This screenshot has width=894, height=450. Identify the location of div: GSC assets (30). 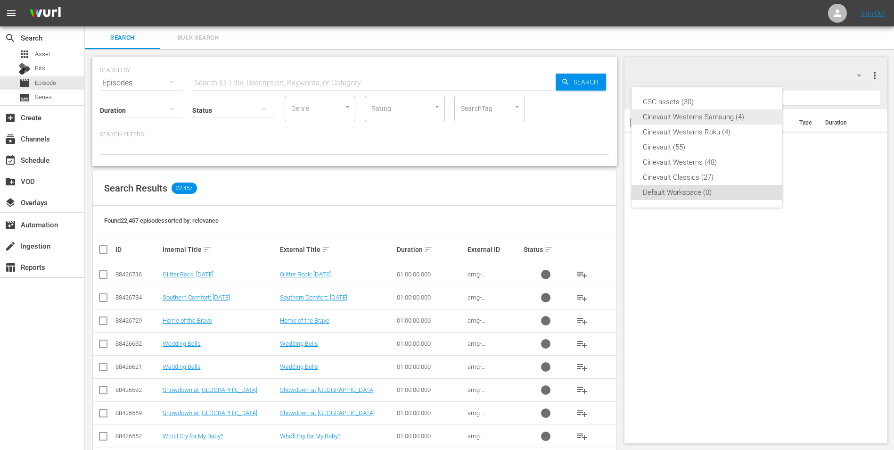
(707, 102).